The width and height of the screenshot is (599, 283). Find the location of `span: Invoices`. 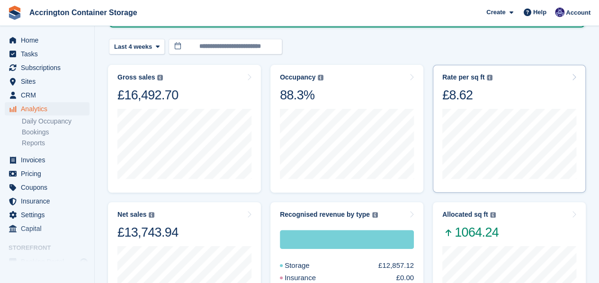

span: Invoices is located at coordinates (49, 160).